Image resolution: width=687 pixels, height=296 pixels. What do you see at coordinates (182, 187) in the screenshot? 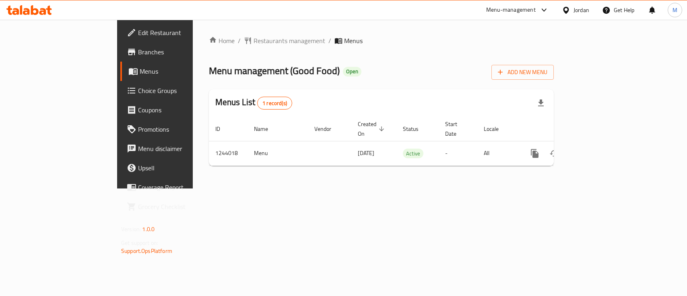
I see `span: Coverage Report` at bounding box center [182, 187].